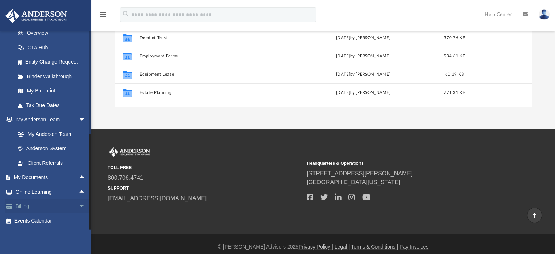 The image size is (555, 254). Describe the element at coordinates (53, 76) in the screenshot. I see `a: Binder Walkthrough` at that location.